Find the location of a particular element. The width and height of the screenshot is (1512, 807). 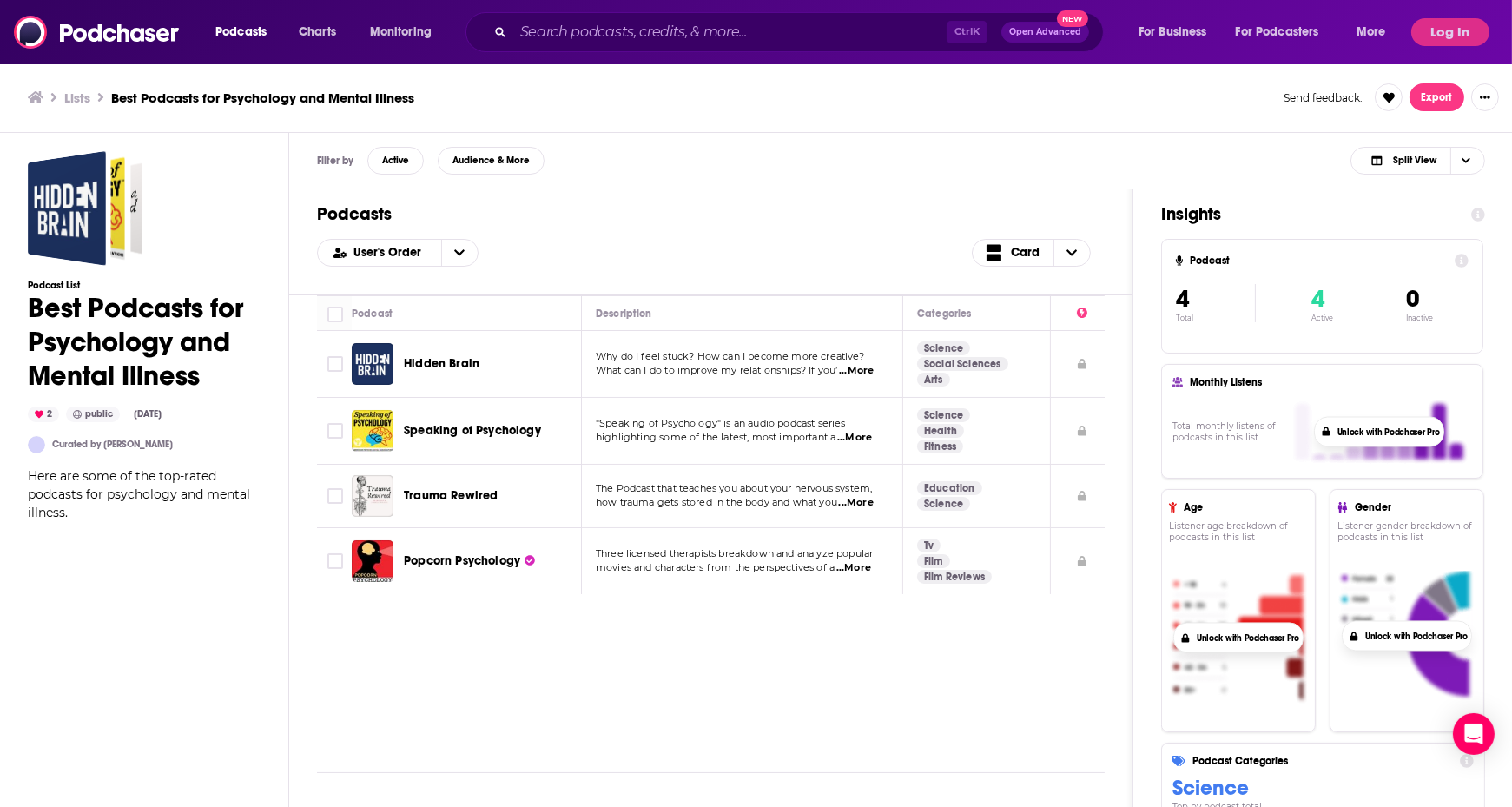

span: New is located at coordinates (1072, 18).